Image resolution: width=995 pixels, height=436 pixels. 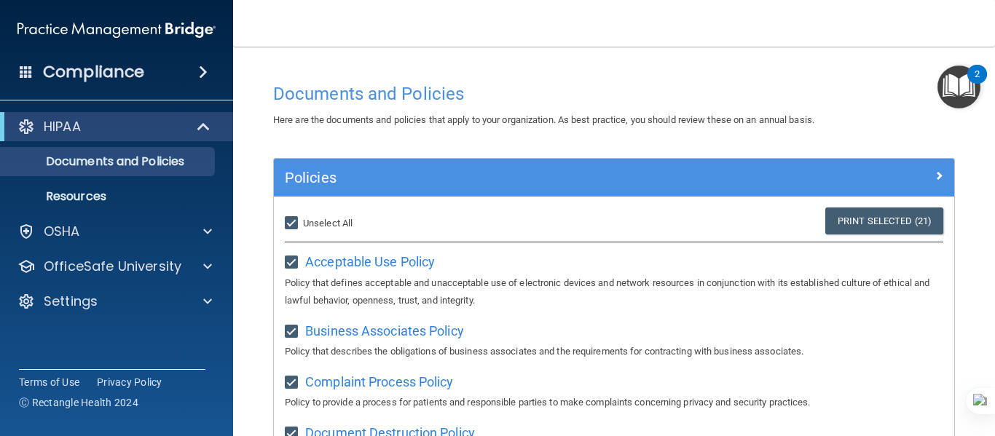 I want to click on p: Policy that describes the obligations of business associates and the requirements for contracting..., so click(x=614, y=352).